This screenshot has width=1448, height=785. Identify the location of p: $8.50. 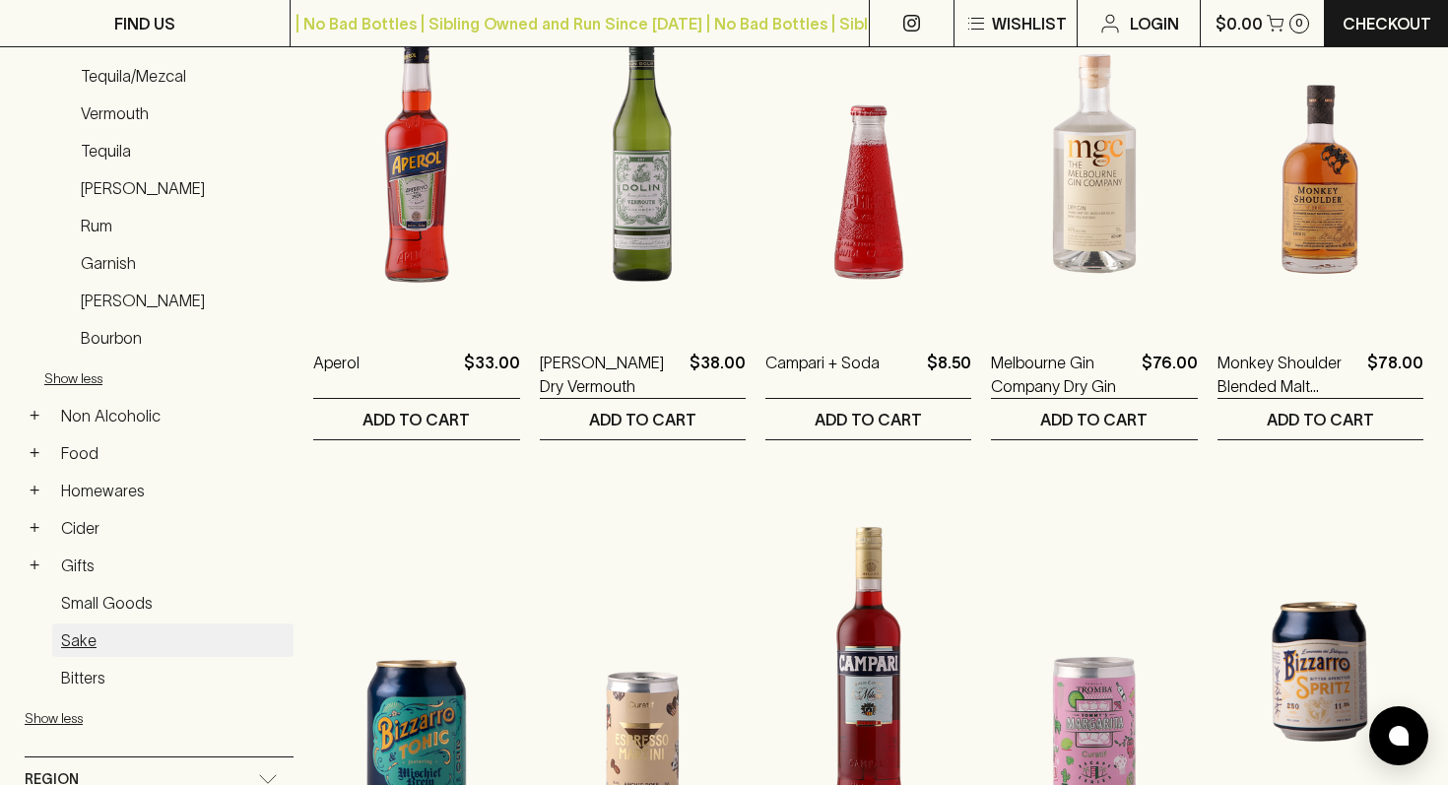
(949, 374).